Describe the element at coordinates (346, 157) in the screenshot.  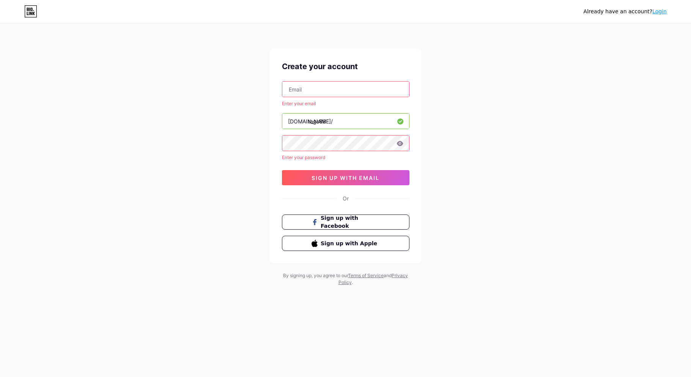
I see `div: Enter your password` at that location.